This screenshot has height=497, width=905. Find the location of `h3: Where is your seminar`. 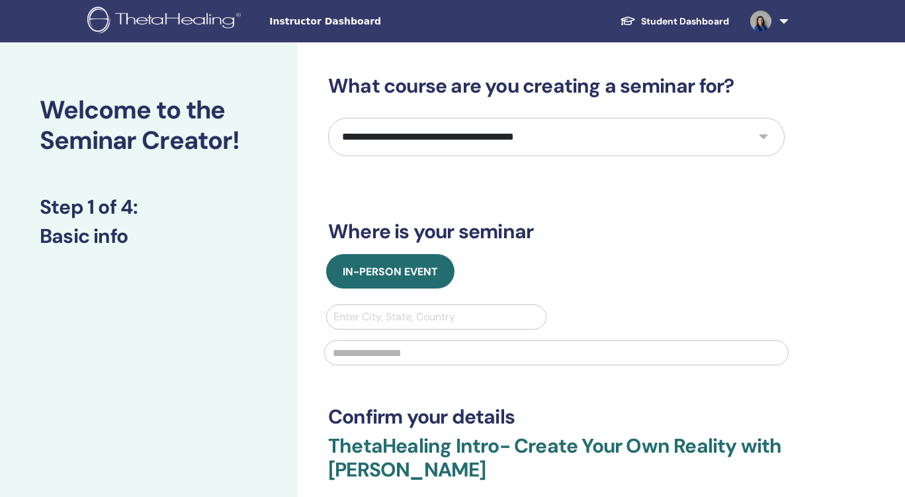

h3: Where is your seminar is located at coordinates (557, 232).